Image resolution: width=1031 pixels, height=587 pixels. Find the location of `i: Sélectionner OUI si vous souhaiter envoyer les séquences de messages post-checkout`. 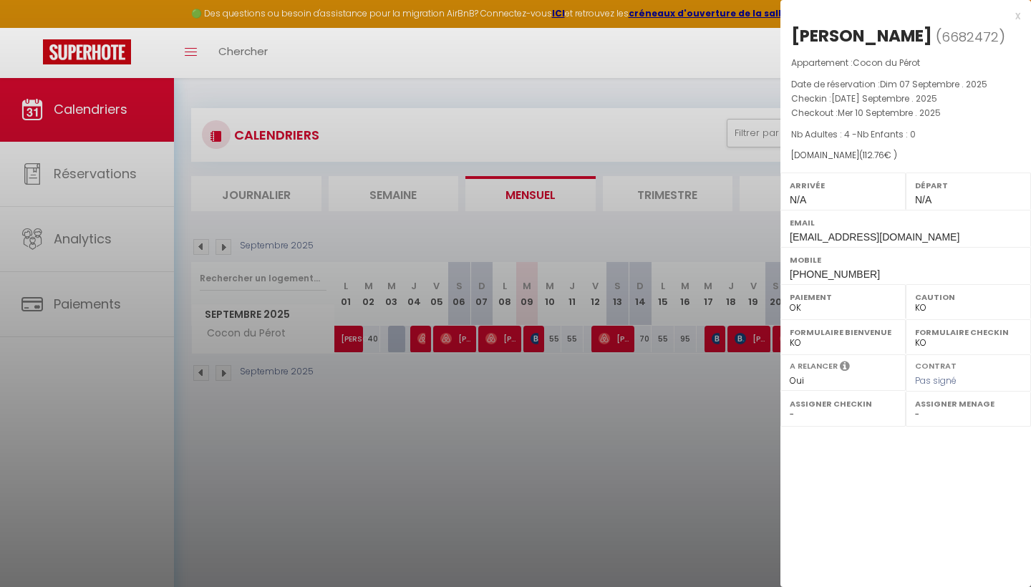

i: Sélectionner OUI si vous souhaiter envoyer les séquences de messages post-checkout is located at coordinates (845, 368).